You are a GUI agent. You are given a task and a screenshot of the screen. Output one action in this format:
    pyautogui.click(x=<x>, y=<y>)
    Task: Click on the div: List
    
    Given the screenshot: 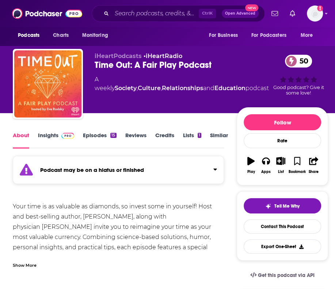 What is the action you would take?
    pyautogui.click(x=281, y=172)
    